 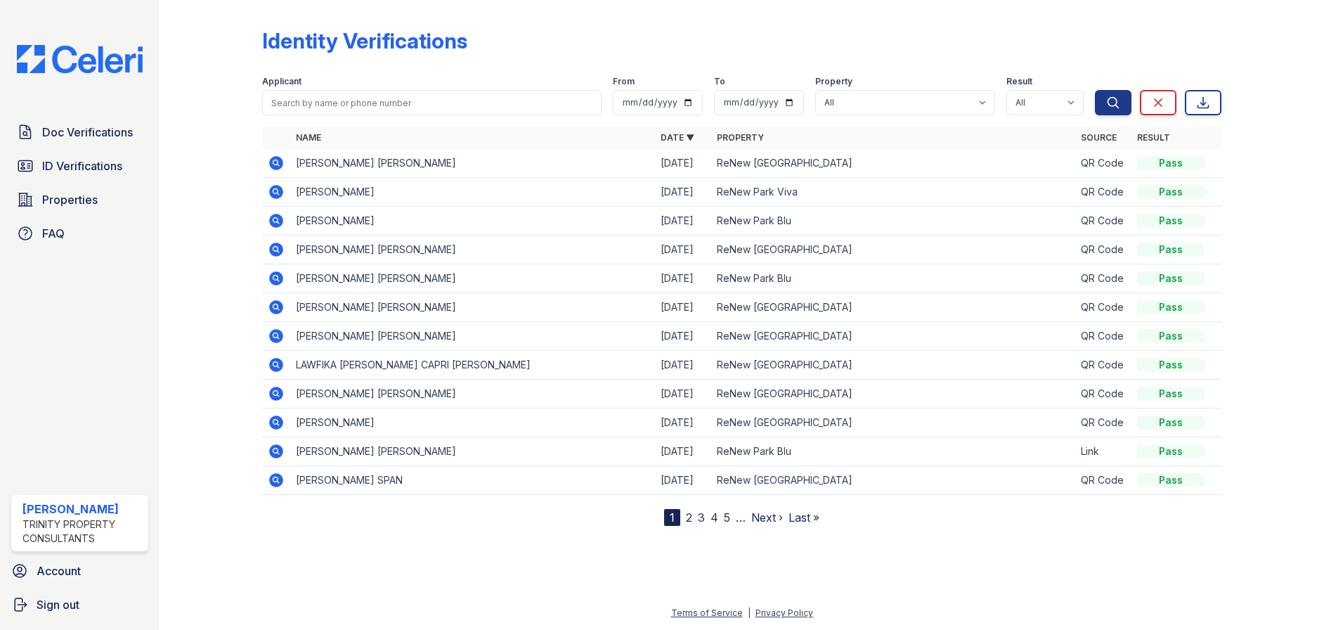 What do you see at coordinates (79, 233) in the screenshot?
I see `a: FAQ` at bounding box center [79, 233].